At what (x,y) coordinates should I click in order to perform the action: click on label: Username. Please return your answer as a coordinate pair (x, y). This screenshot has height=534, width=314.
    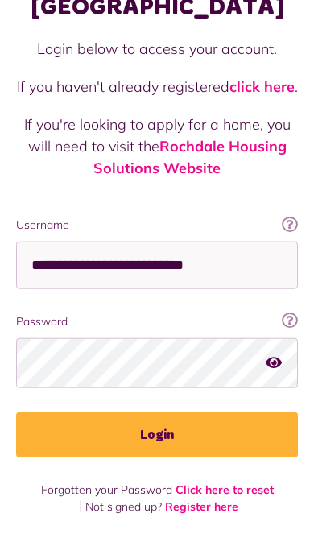
    Looking at the image, I should click on (157, 225).